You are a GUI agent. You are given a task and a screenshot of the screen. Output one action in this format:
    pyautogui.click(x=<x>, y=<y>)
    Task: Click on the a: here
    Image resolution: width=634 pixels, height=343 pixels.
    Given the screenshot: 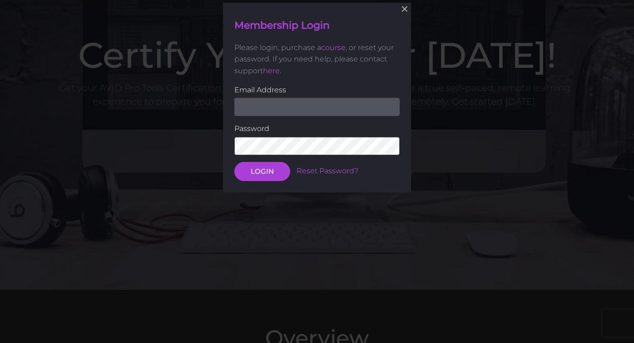 What is the action you would take?
    pyautogui.click(x=271, y=70)
    